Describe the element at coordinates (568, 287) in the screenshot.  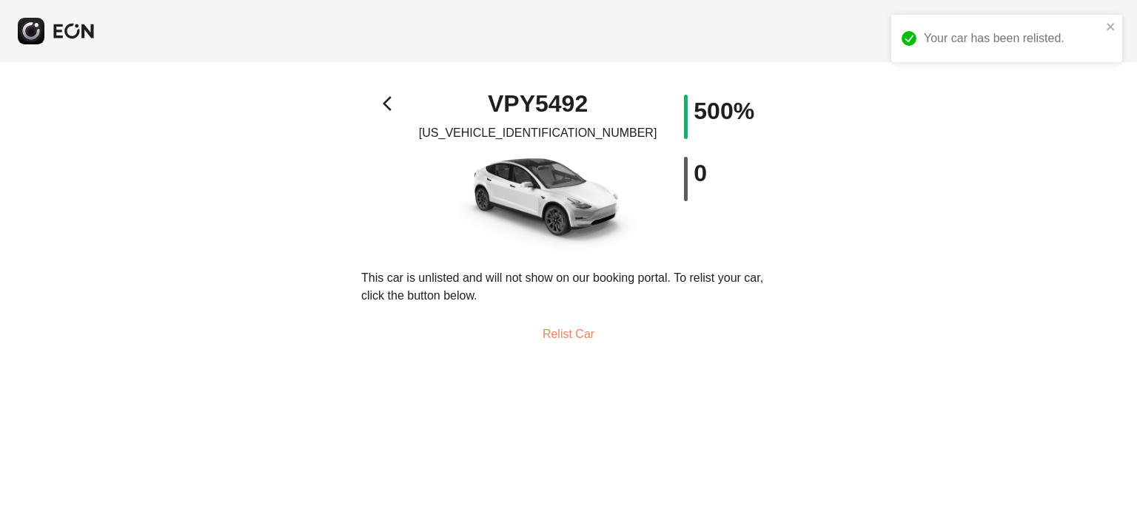
I see `p: This car is unlisted and will not show on our booking portal. To relist your car, click the butto...` at that location.